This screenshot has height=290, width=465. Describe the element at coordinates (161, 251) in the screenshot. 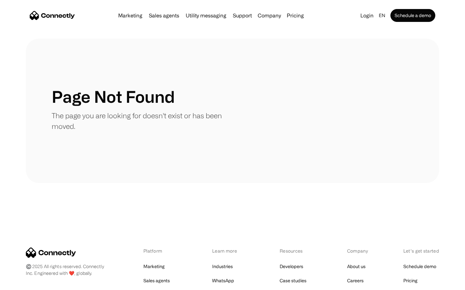

I see `div: Platform` at that location.